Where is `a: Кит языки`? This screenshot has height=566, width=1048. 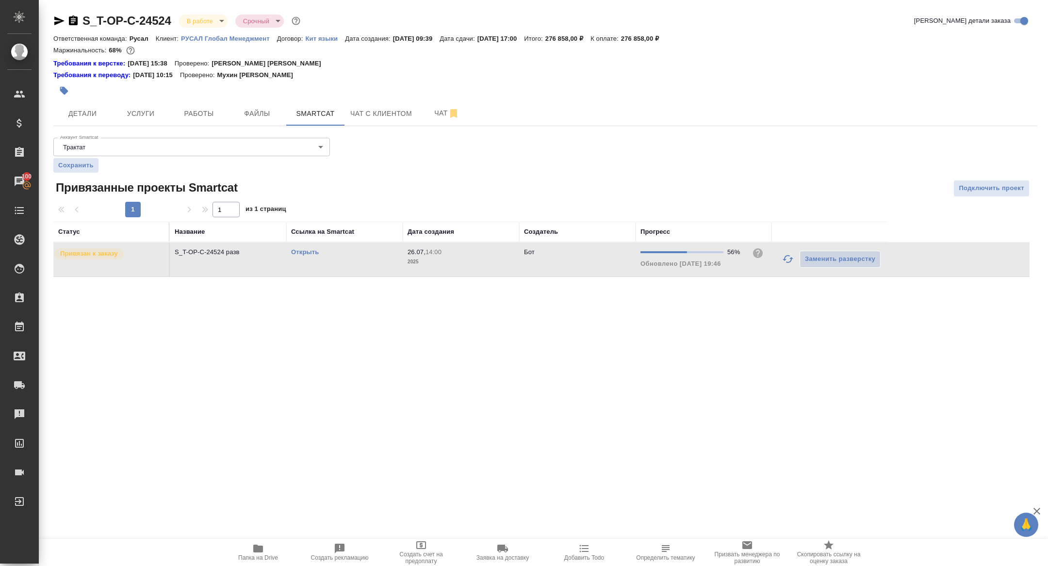
a: Кит языки is located at coordinates (325, 38).